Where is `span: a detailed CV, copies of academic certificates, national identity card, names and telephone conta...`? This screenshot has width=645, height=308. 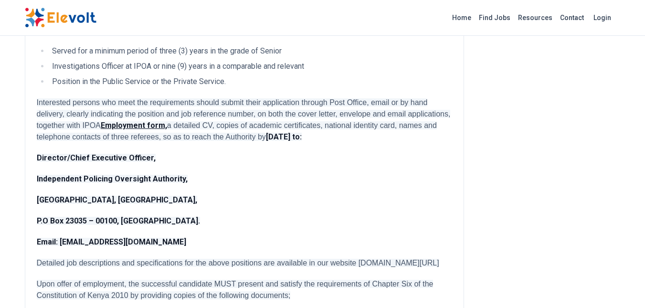 span: a detailed CV, copies of academic certificates, national identity card, names and telephone conta... is located at coordinates (237, 131).